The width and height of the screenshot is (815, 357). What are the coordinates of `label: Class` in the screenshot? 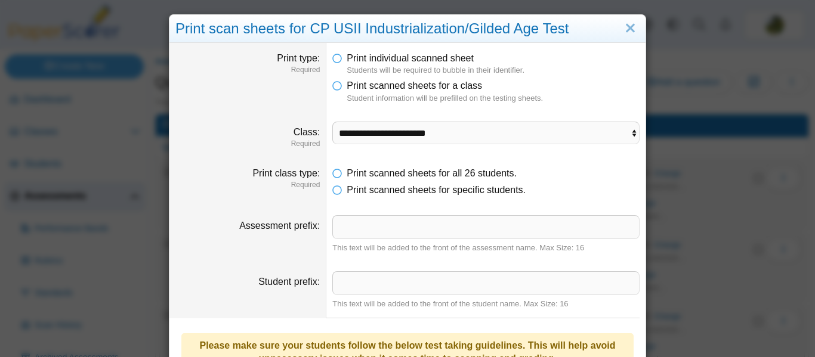 It's located at (307, 132).